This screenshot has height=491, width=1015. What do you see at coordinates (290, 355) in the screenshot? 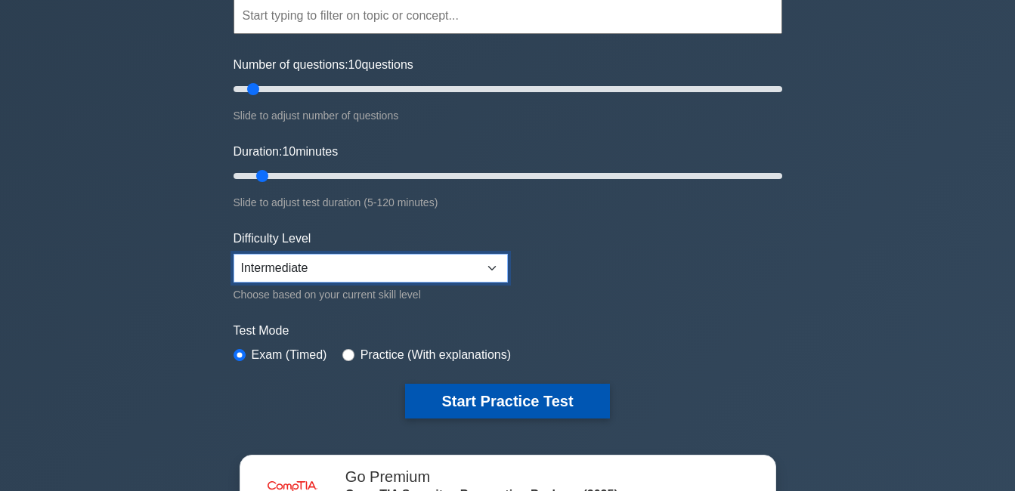
I see `label: Exam (Timed)` at bounding box center [290, 355].